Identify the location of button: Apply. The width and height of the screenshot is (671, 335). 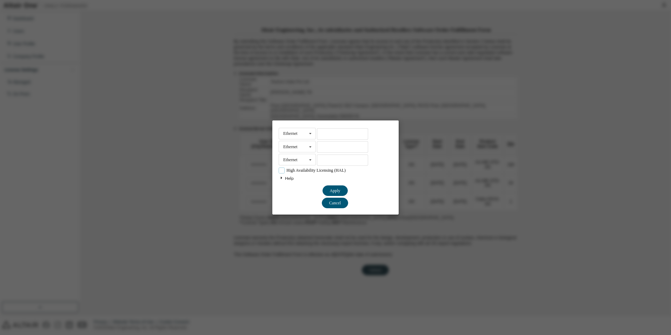
(335, 191).